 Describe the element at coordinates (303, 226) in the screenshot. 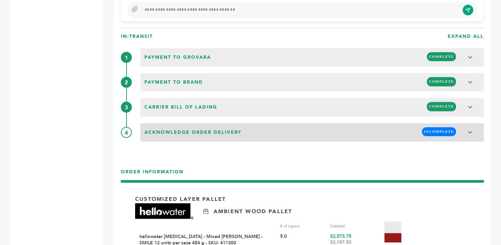

I see `div: # of Layers` at that location.